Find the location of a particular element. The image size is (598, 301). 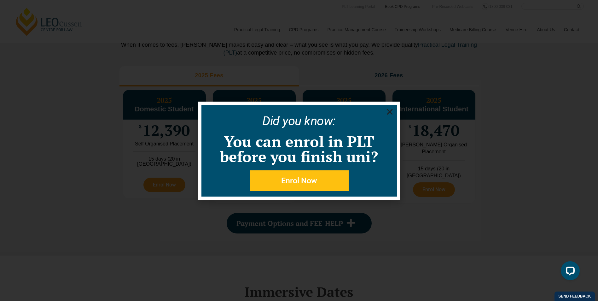

a: You can enrol in PLT before you finish uni? is located at coordinates (299, 149).